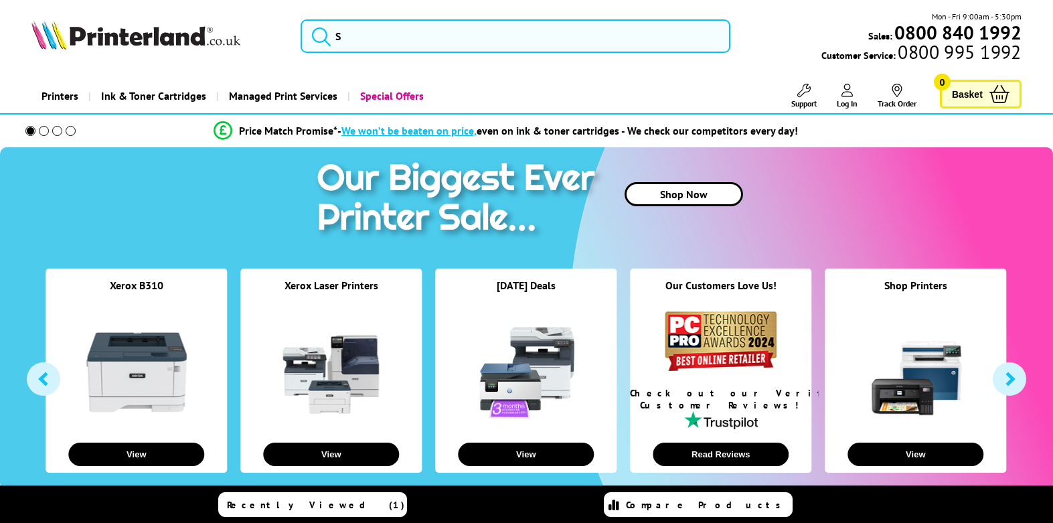 The width and height of the screenshot is (1053, 523). What do you see at coordinates (316, 505) in the screenshot?
I see `span: Recently Viewed (1)` at bounding box center [316, 505].